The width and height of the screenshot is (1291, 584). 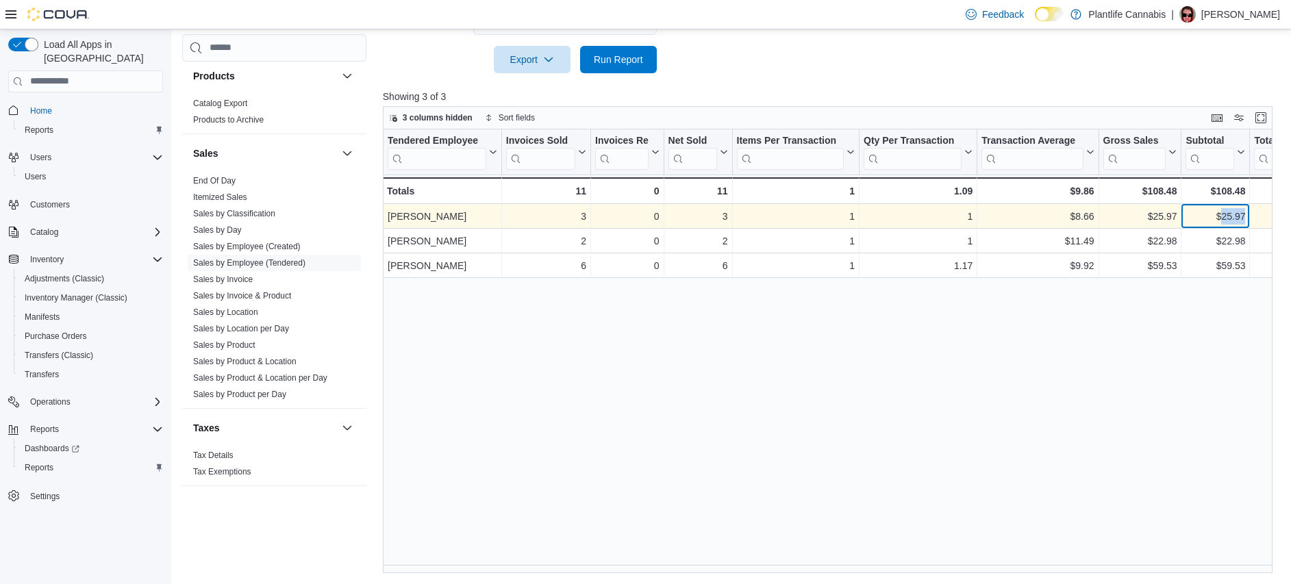 I want to click on button: Purchase Orders, so click(x=91, y=336).